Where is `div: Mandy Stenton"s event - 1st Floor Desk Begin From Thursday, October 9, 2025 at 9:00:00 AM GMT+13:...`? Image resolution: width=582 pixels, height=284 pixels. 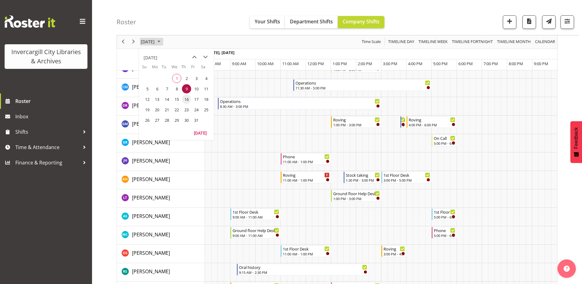 div: Mandy Stenton"s event - 1st Floor Desk Begin From Thursday, October 9, 2025 at 9:00:00 AM GMT+13:... is located at coordinates (256, 214).